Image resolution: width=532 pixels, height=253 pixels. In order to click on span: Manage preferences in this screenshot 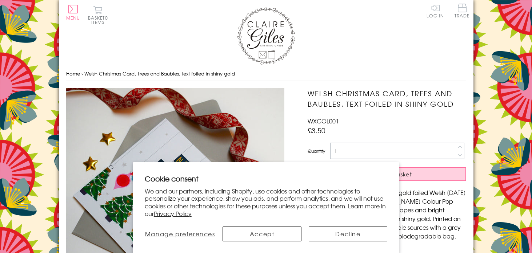, I will do `click(180, 234)`.